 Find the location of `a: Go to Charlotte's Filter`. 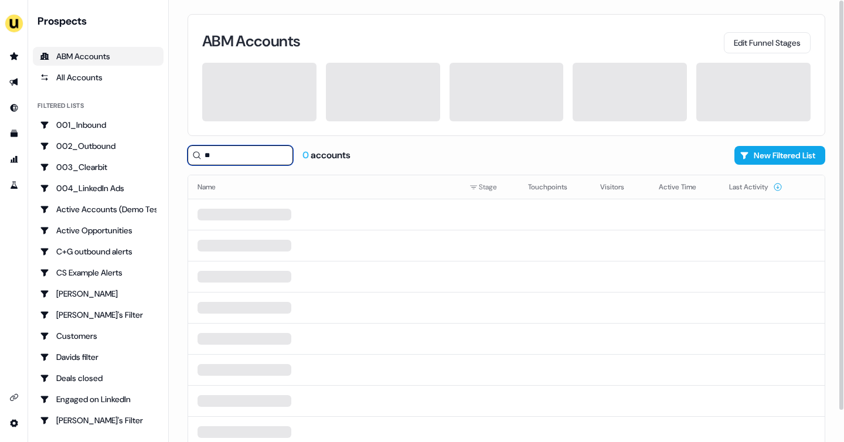

a: Go to Charlotte's Filter is located at coordinates (98, 315).